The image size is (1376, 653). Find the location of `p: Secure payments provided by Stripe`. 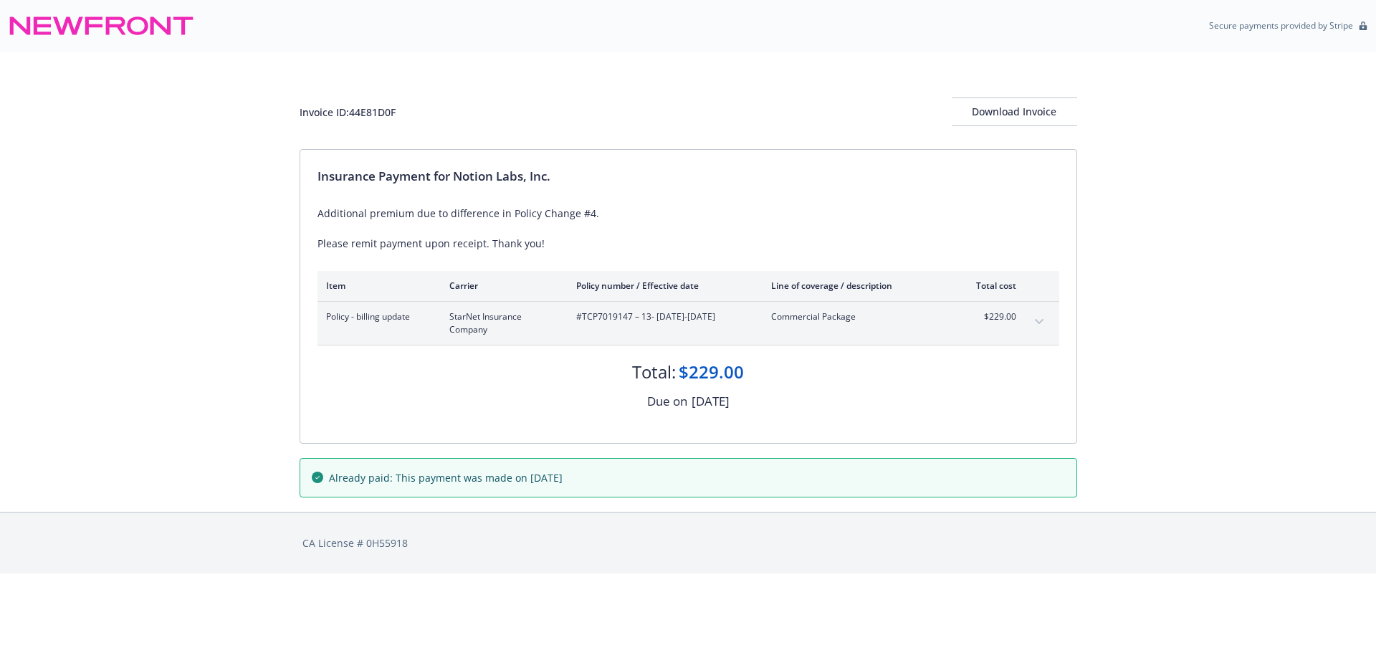

p: Secure payments provided by Stripe is located at coordinates (1281, 25).